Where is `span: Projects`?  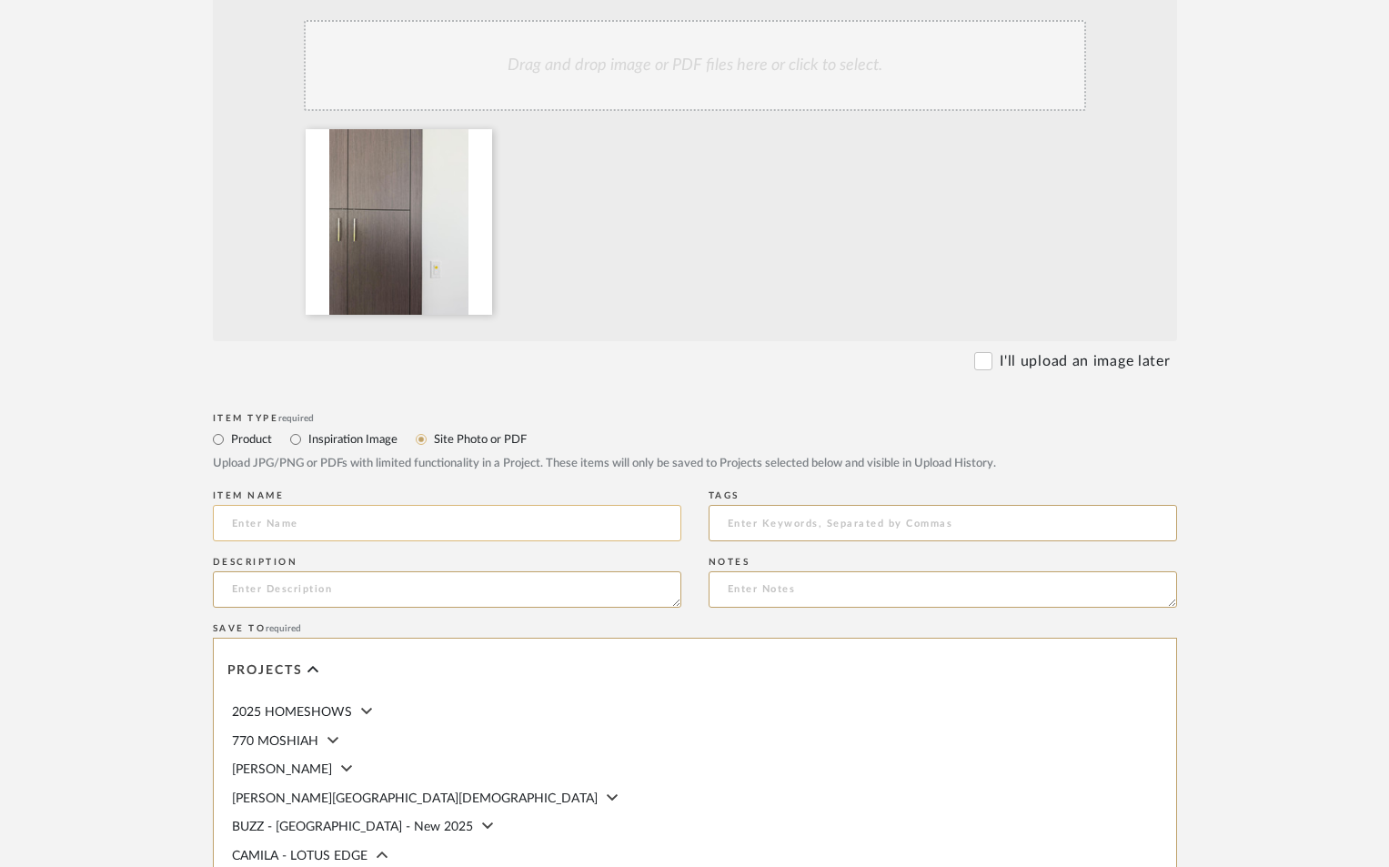 span: Projects is located at coordinates (265, 670).